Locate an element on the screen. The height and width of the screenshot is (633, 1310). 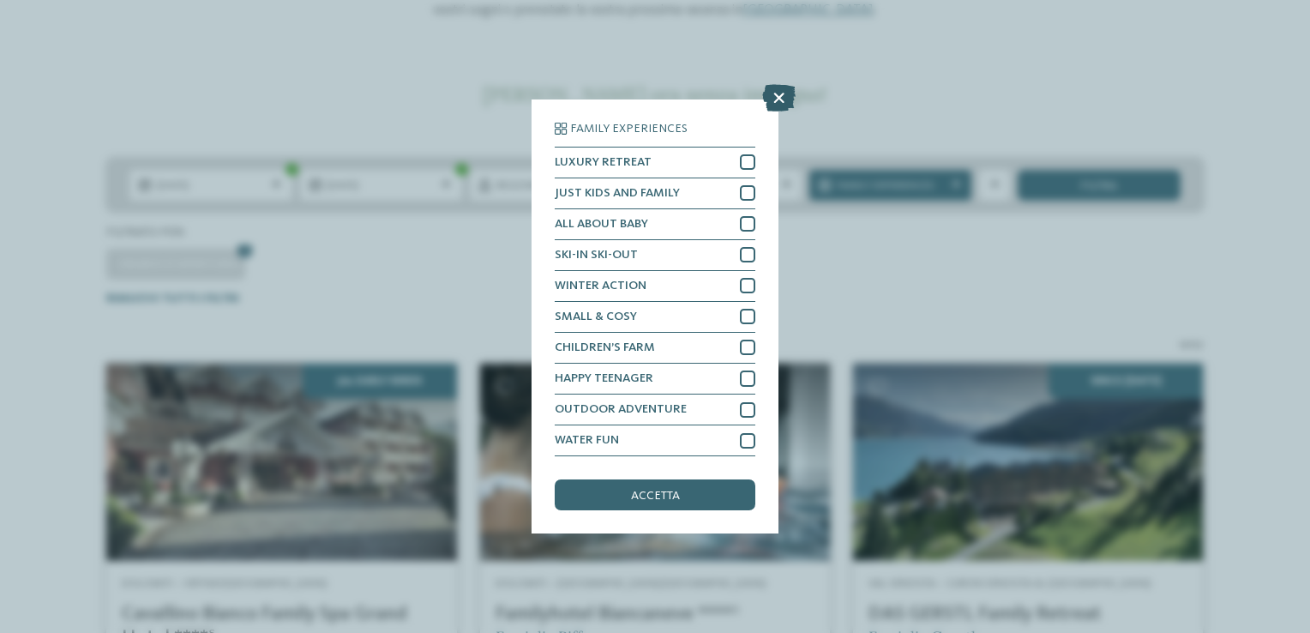
span: SMALL & COSY is located at coordinates (596, 316).